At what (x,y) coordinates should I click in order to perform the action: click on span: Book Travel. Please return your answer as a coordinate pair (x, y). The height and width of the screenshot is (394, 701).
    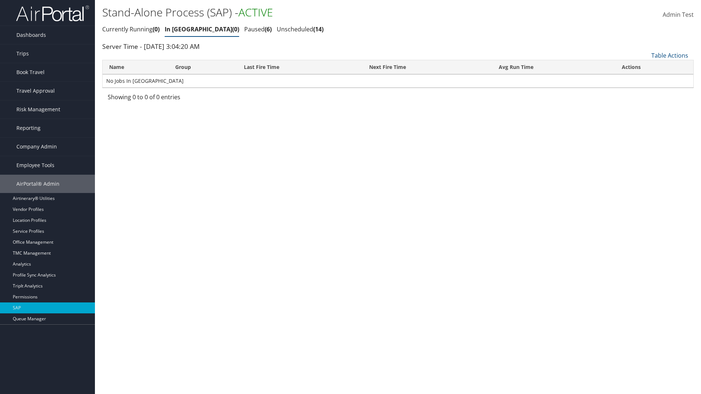
    Looking at the image, I should click on (30, 72).